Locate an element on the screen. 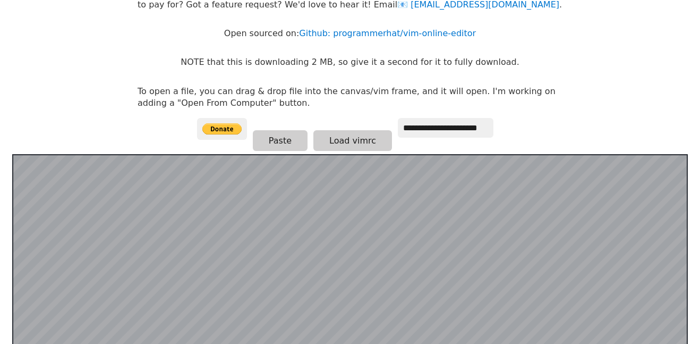 This screenshot has height=344, width=700. a: Github: programmerhat/vim-online-editor is located at coordinates (387, 33).